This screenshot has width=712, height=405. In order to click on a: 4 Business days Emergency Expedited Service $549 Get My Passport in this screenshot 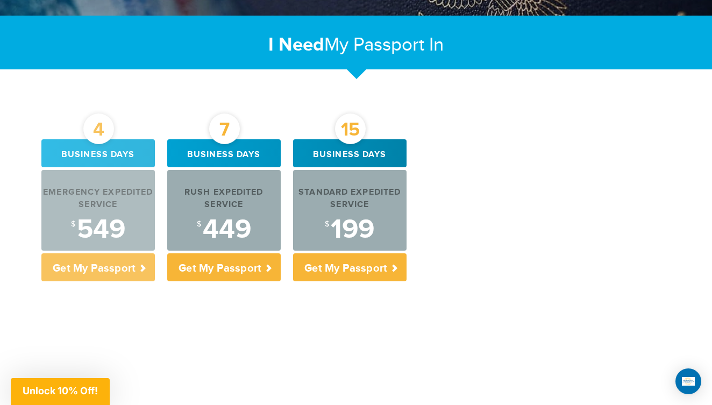, I will do `click(98, 210)`.